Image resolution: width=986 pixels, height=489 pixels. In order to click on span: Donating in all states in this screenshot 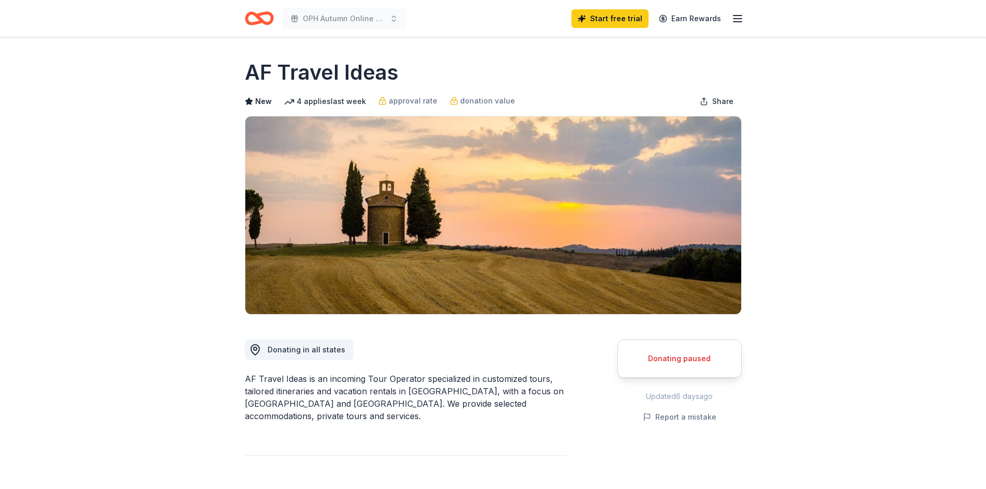, I will do `click(307, 349)`.